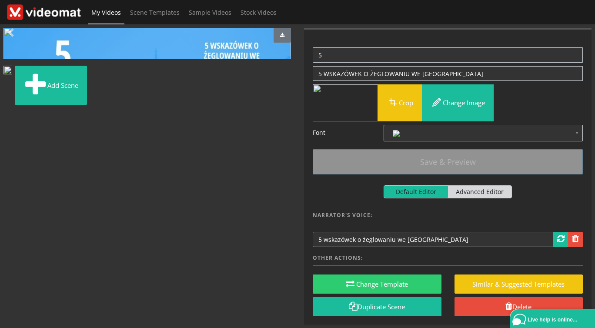  What do you see at coordinates (448, 218) in the screenshot?
I see `h4: Narrator's Voice:` at bounding box center [448, 218].